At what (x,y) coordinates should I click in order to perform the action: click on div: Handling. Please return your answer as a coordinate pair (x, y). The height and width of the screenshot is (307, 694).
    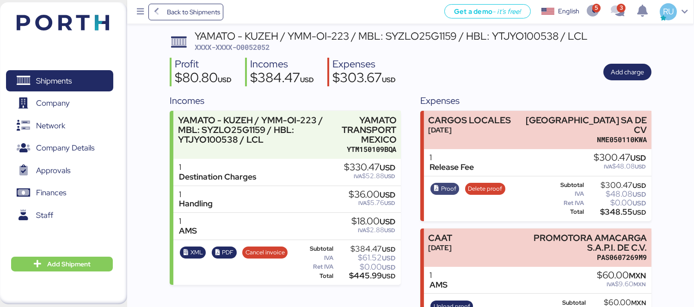
    Looking at the image, I should click on (196, 204).